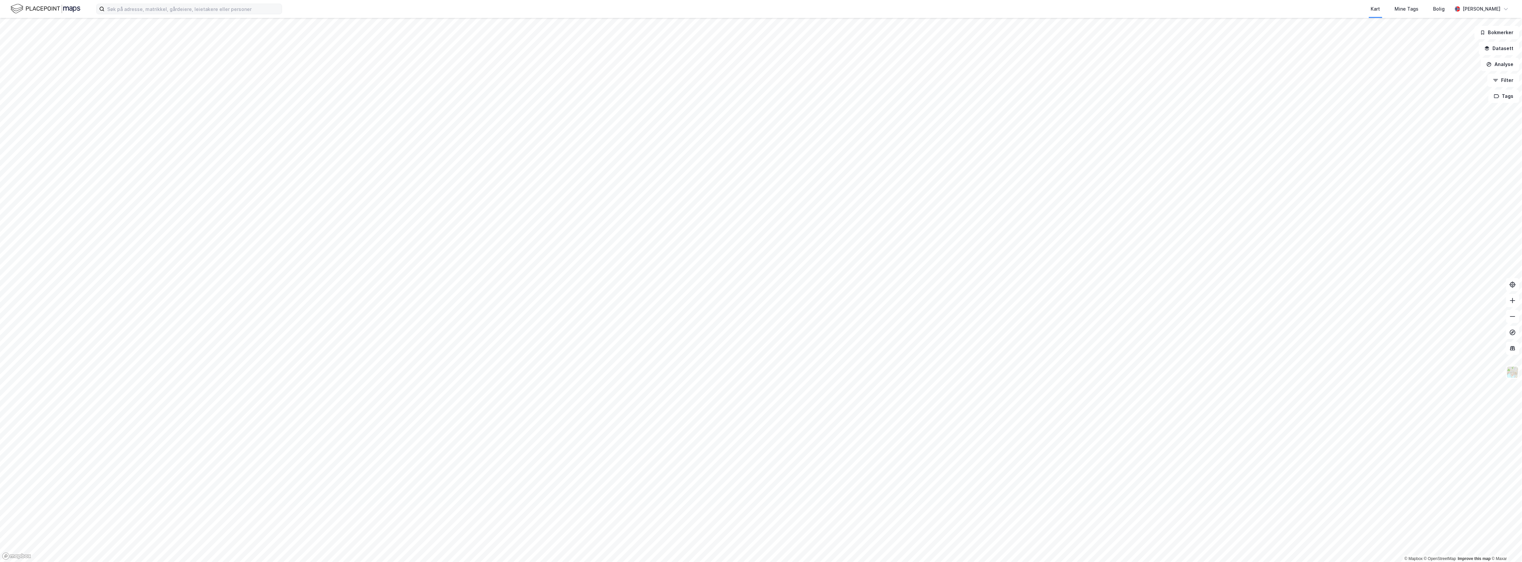  I want to click on button: Filter, so click(1503, 80).